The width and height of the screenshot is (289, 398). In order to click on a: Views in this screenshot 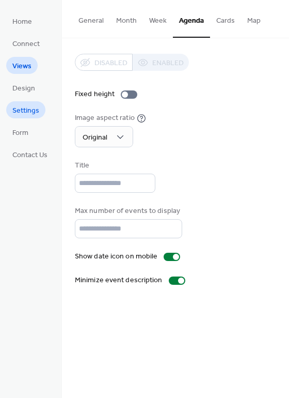, I will do `click(22, 65)`.